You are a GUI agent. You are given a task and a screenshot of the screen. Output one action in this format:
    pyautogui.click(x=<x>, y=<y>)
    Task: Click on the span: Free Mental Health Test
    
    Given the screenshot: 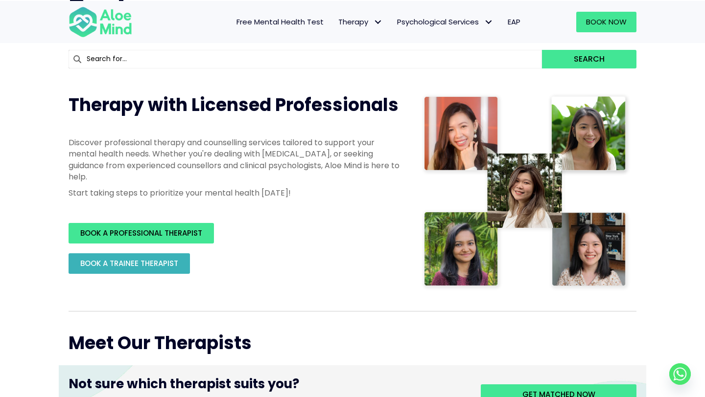 What is the action you would take?
    pyautogui.click(x=280, y=22)
    